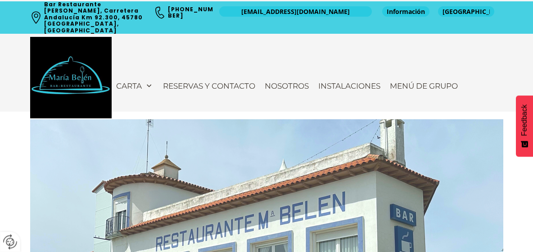 The width and height of the screenshot is (533, 252). I want to click on span: Instalaciones, so click(349, 86).